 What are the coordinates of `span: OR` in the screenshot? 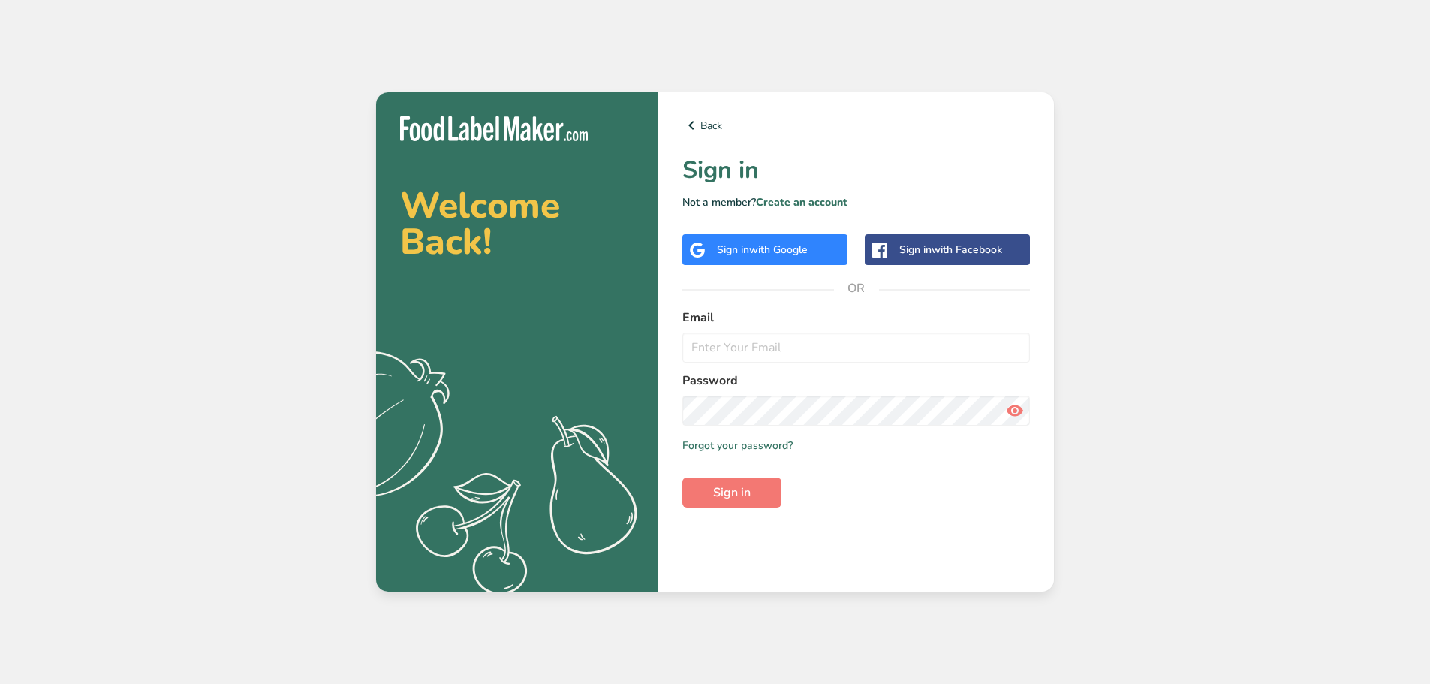 It's located at (856, 288).